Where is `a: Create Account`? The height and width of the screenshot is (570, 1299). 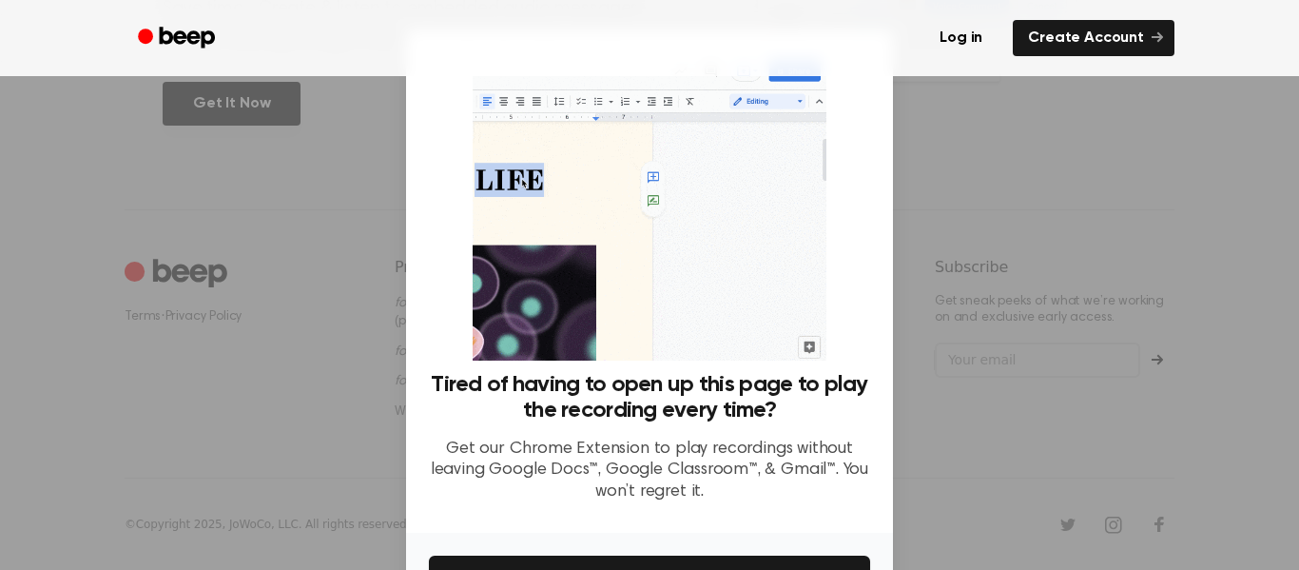 a: Create Account is located at coordinates (1093, 38).